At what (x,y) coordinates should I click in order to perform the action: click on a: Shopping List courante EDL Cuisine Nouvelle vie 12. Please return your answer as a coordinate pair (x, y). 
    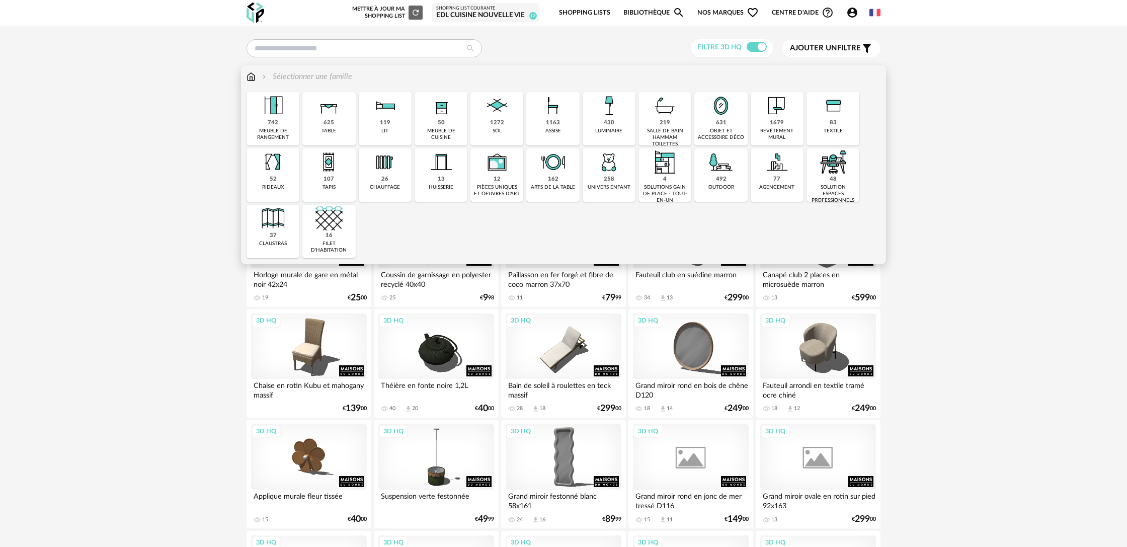
    Looking at the image, I should click on (485, 13).